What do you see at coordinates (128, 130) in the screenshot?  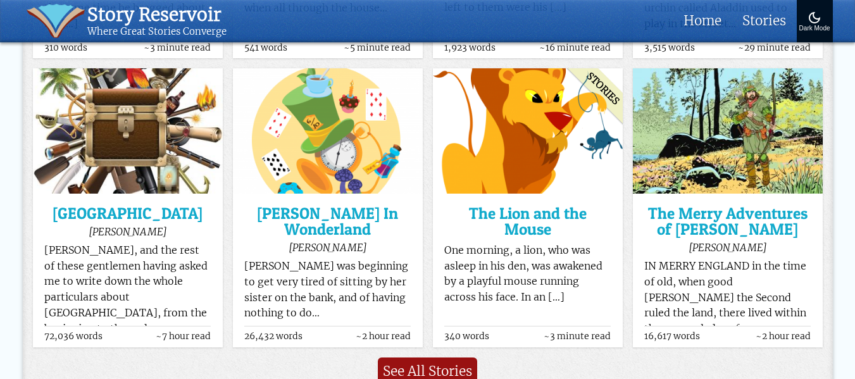 I see `img: Treasure Island` at bounding box center [128, 130].